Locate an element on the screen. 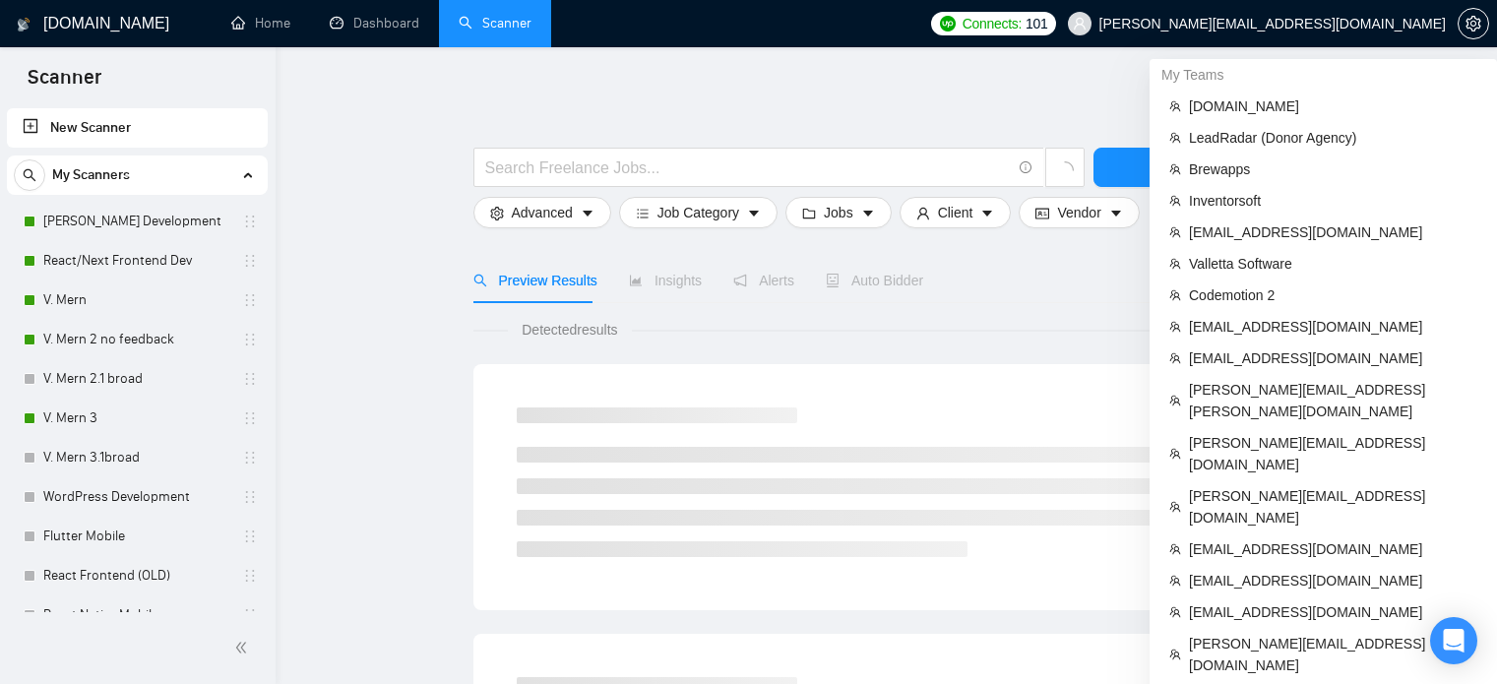 The image size is (1497, 684). a: React Native Mobile is located at coordinates (137, 615).